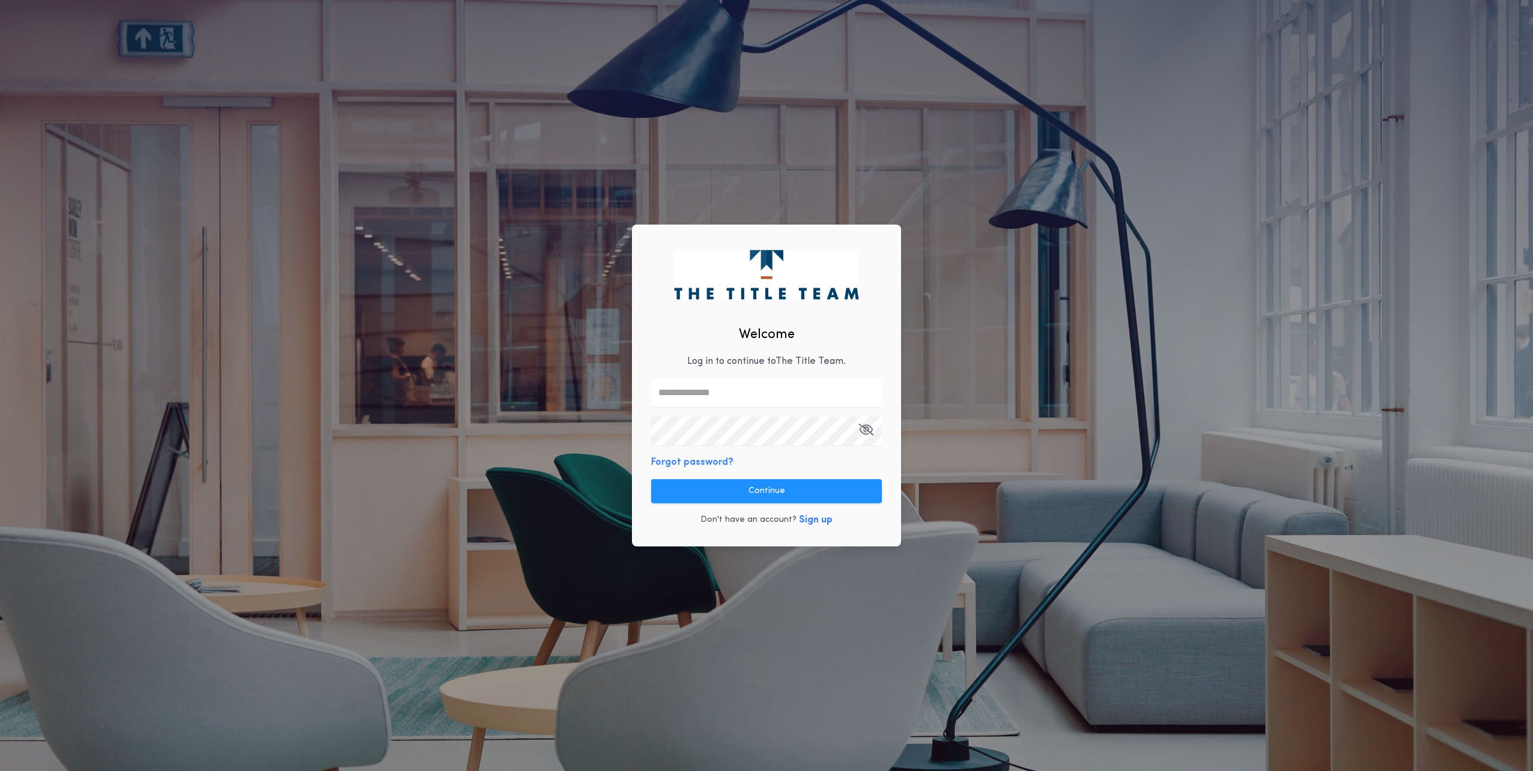  I want to click on button: Forgot password?, so click(692, 462).